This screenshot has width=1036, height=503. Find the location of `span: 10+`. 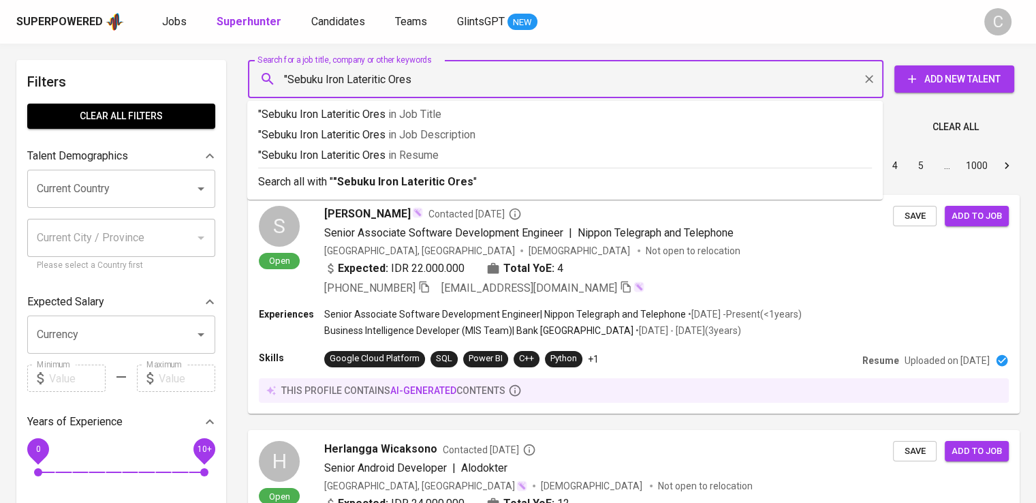

span: 10+ is located at coordinates (204, 449).